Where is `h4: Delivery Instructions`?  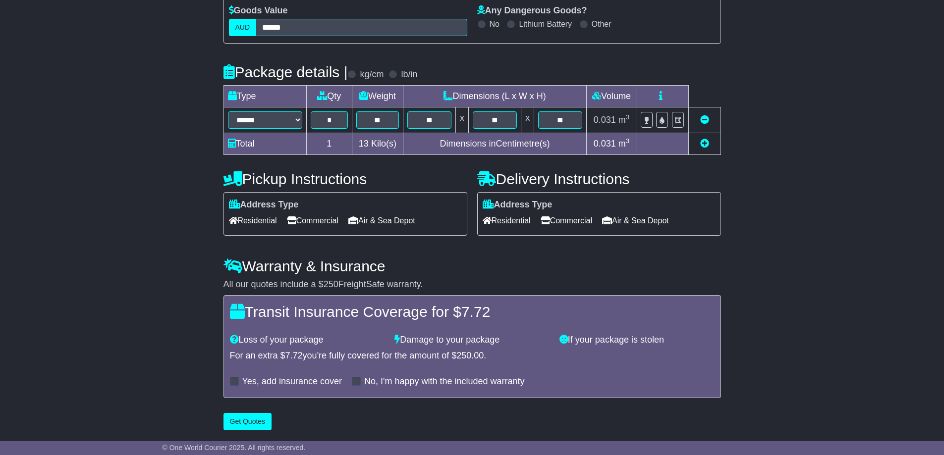 h4: Delivery Instructions is located at coordinates (599, 179).